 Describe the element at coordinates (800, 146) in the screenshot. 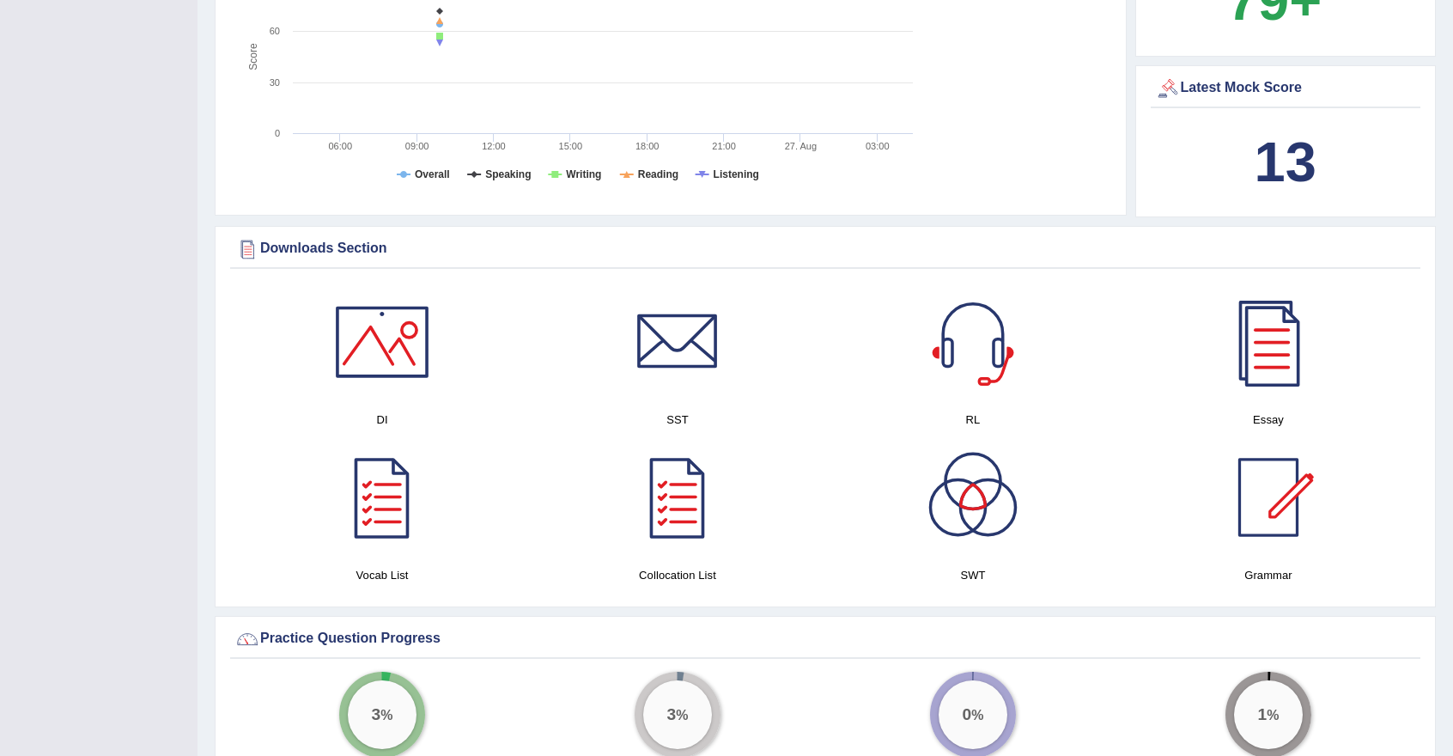

I see `tspan: 27. Aug` at that location.